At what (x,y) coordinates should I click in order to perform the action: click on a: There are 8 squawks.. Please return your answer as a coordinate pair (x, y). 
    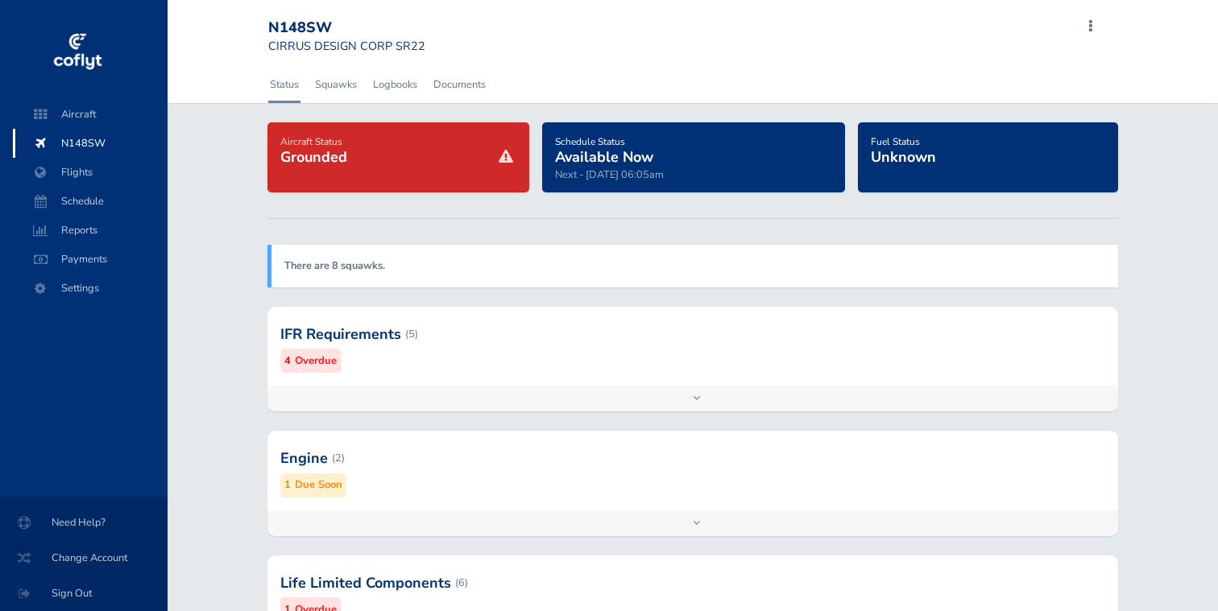
    Looking at the image, I should click on (334, 266).